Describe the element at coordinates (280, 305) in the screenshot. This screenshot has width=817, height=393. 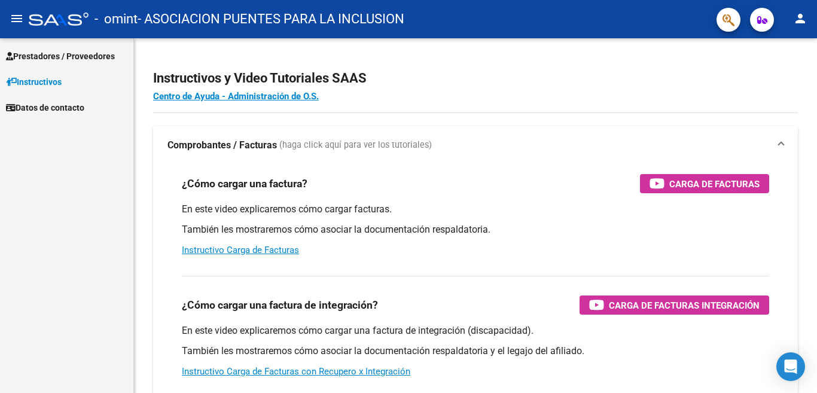
I see `h3: ¿Cómo cargar una factura de integración?` at that location.